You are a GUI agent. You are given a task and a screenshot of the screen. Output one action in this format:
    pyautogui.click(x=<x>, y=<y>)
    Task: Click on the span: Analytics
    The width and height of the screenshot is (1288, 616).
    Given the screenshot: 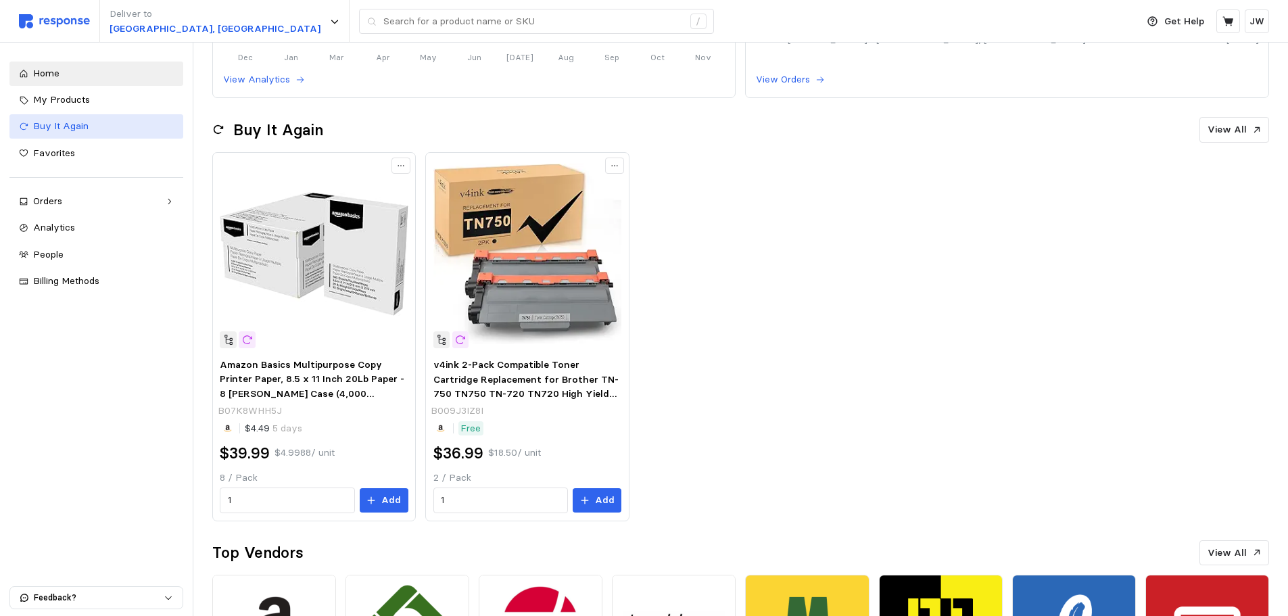 What is the action you would take?
    pyautogui.click(x=54, y=227)
    